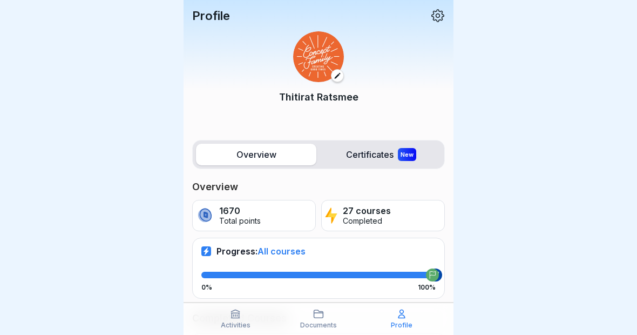  Describe the element at coordinates (240, 210) in the screenshot. I see `p: 1670` at that location.